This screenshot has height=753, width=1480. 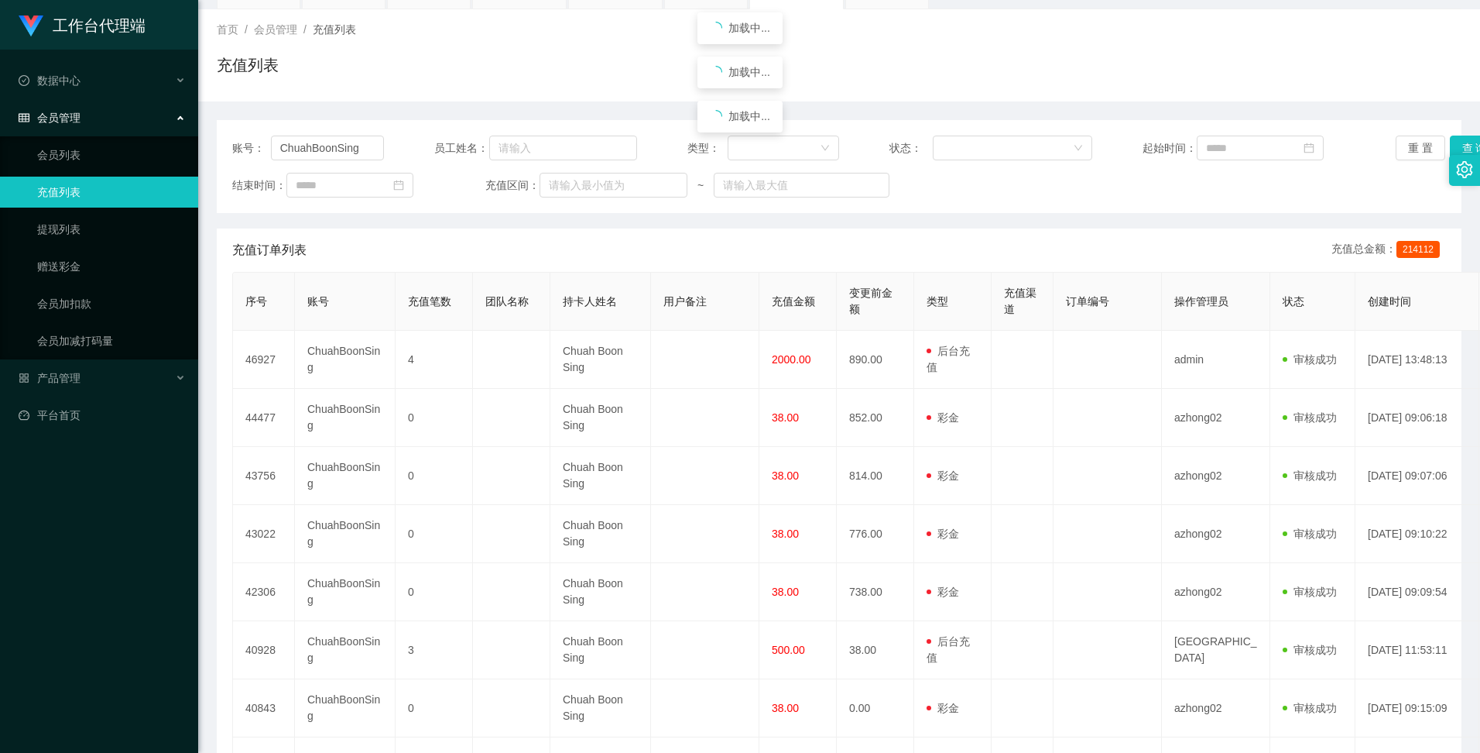 What do you see at coordinates (1294, 301) in the screenshot?
I see `span: 状态` at bounding box center [1294, 301].